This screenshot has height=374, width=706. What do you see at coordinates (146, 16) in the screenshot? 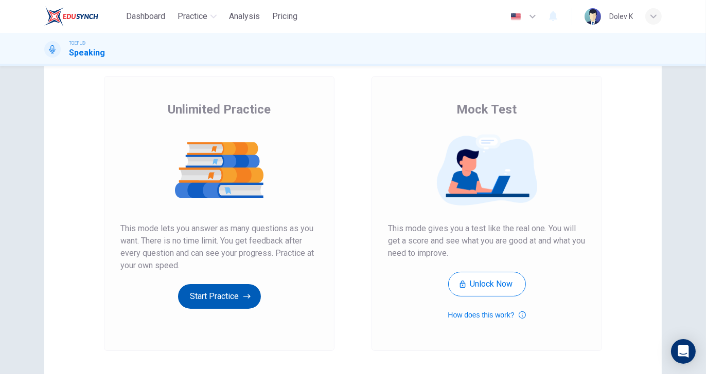
I see `span: Dashboard` at bounding box center [146, 16].